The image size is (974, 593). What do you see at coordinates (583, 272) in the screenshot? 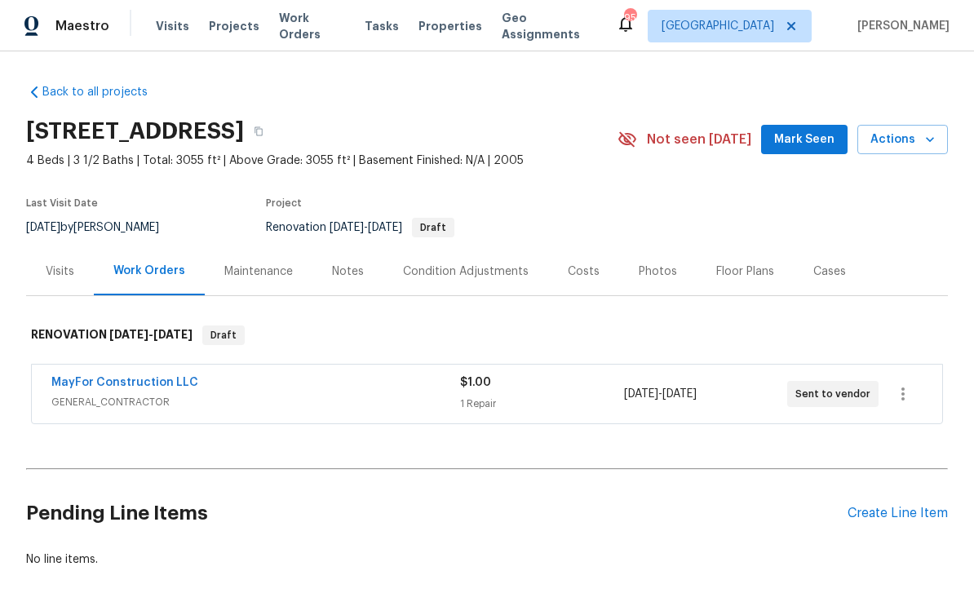
I see `div: Costs` at bounding box center [583, 272].